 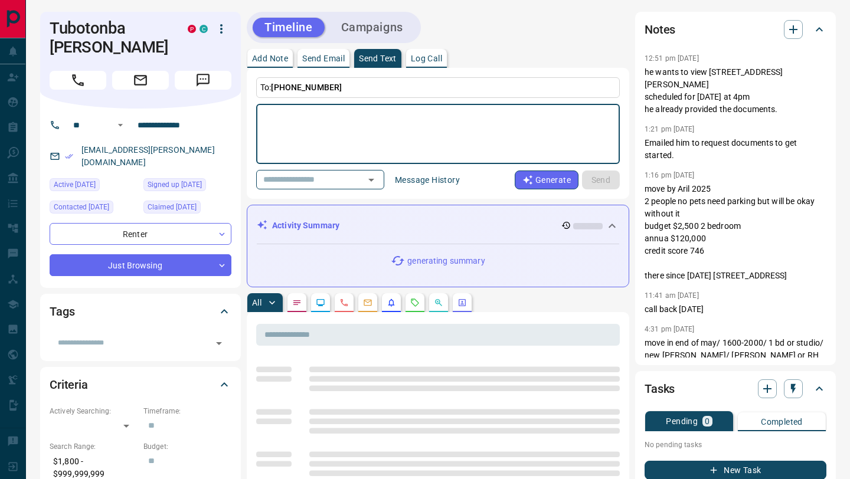 I want to click on h2: Tags, so click(x=62, y=312).